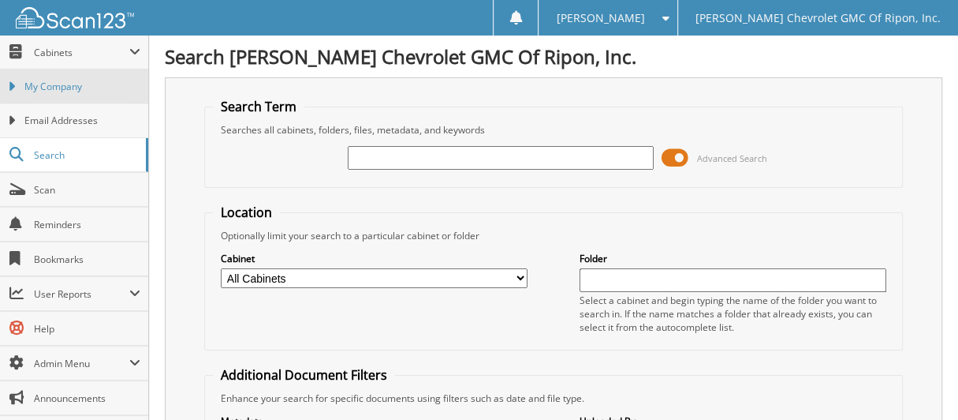  Describe the element at coordinates (733, 258) in the screenshot. I see `label: Folder` at that location.